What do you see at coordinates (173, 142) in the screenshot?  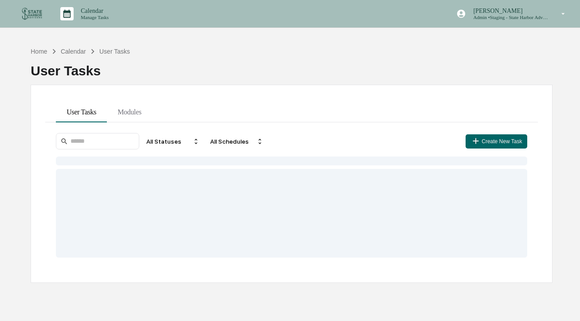 I see `div: All Statuses` at bounding box center [173, 142].